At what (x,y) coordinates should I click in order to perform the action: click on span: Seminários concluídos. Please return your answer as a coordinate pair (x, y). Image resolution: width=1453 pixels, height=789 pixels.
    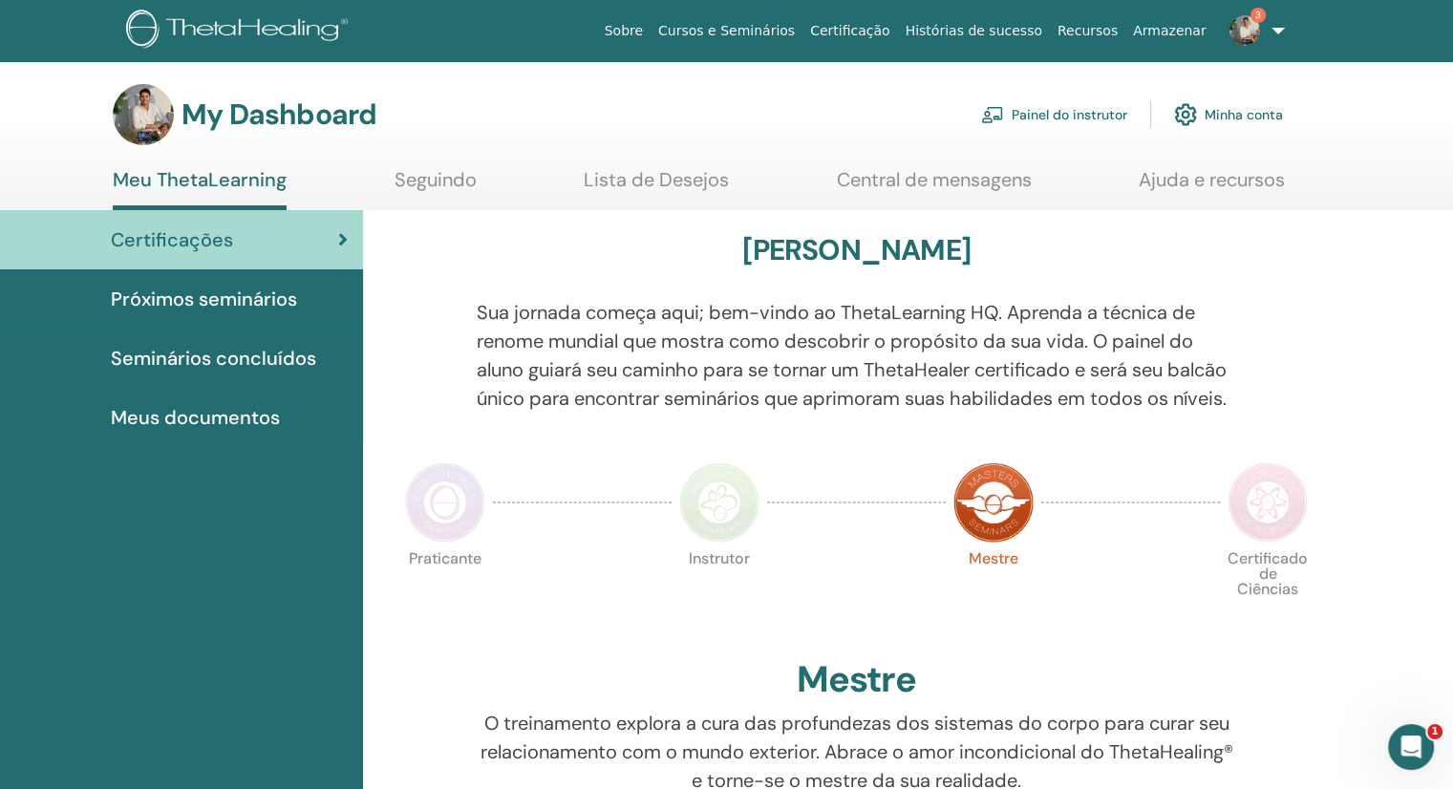
    Looking at the image, I should click on (213, 358).